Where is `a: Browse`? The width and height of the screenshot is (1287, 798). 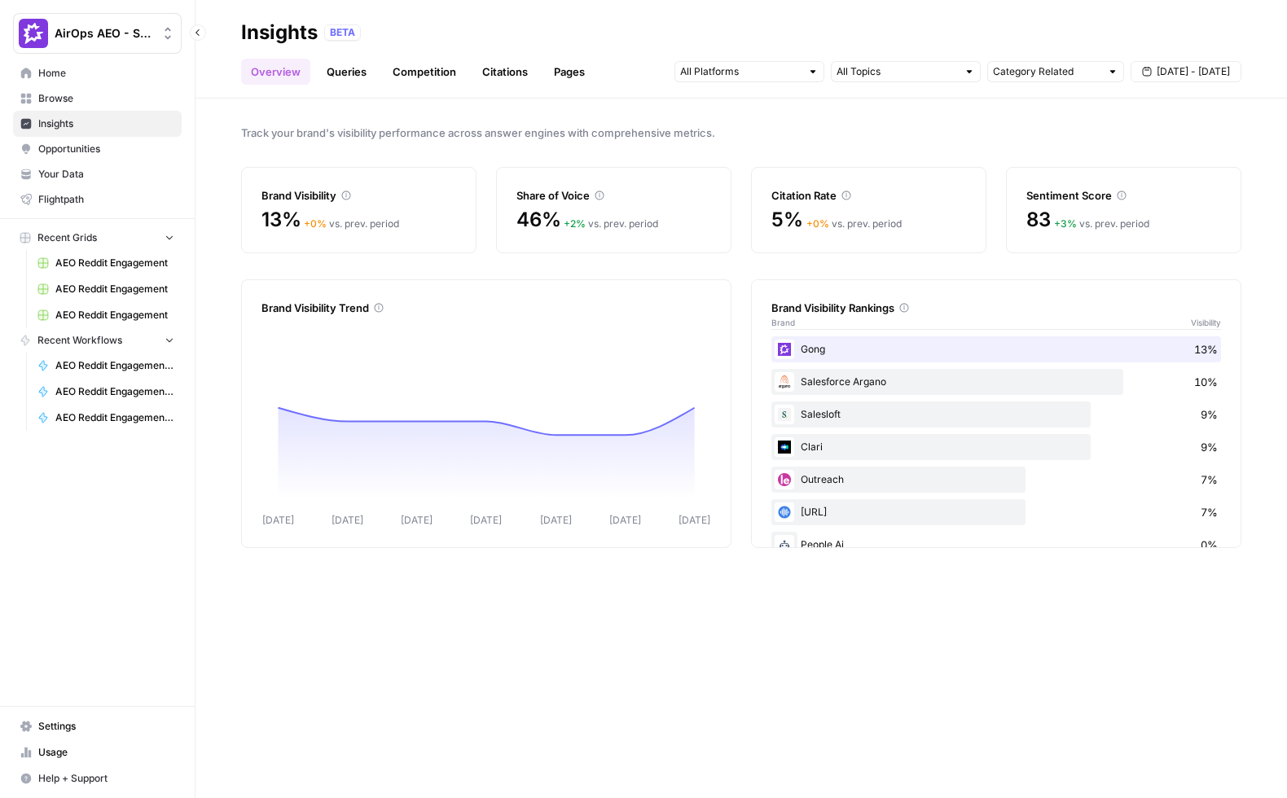 a: Browse is located at coordinates (97, 99).